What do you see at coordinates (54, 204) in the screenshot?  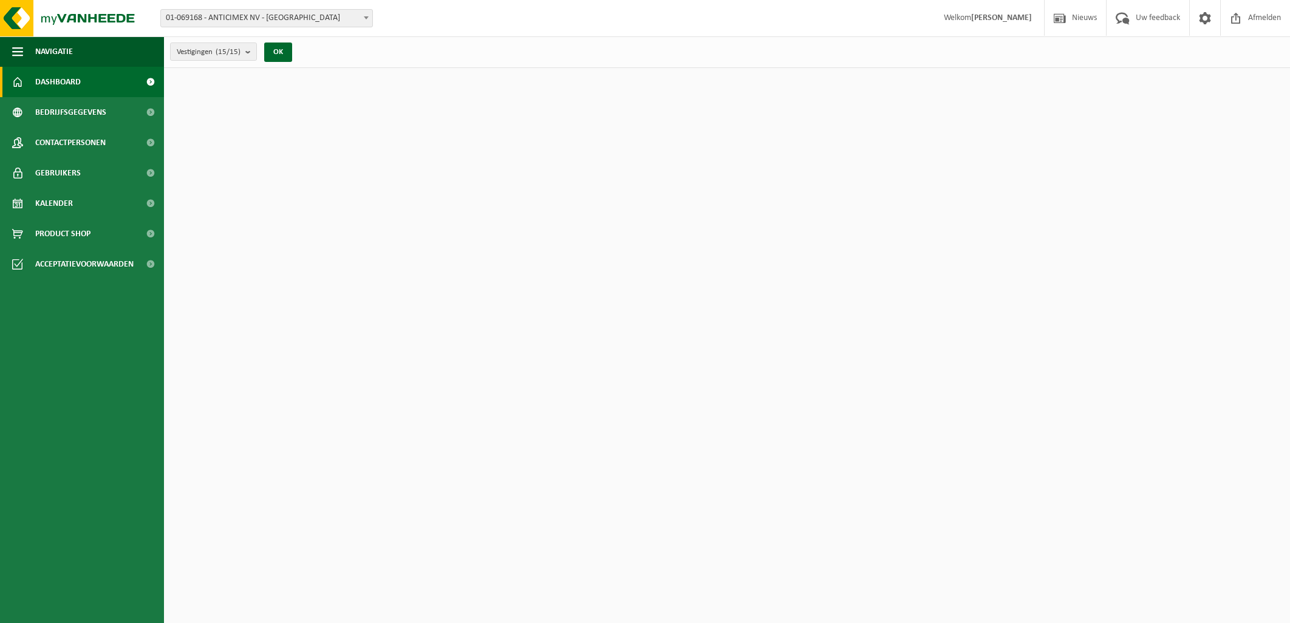 I see `span: Kalender` at bounding box center [54, 204].